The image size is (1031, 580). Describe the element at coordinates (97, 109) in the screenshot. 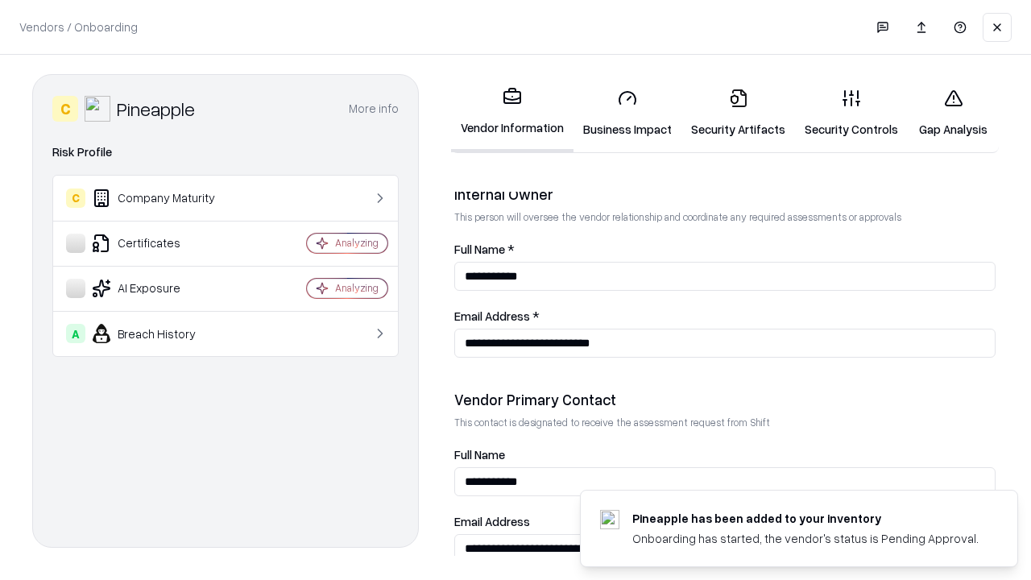

I see `img: Pineapple` at that location.